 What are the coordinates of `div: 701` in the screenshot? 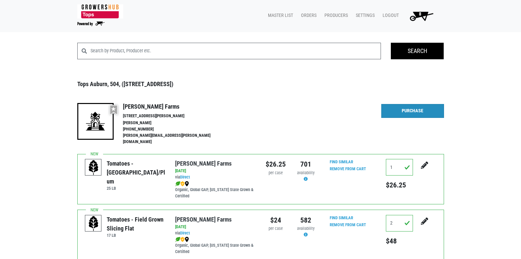 It's located at (306, 164).